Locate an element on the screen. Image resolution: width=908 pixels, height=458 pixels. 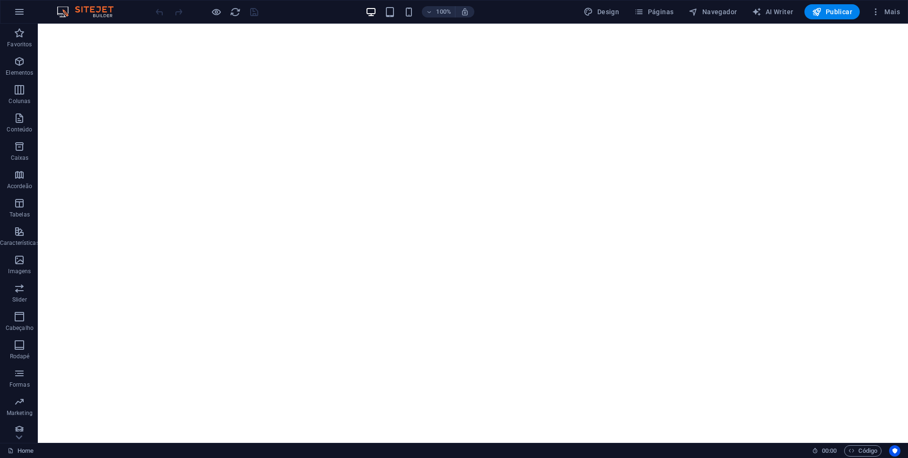
button: Usercentrics is located at coordinates (895, 451).